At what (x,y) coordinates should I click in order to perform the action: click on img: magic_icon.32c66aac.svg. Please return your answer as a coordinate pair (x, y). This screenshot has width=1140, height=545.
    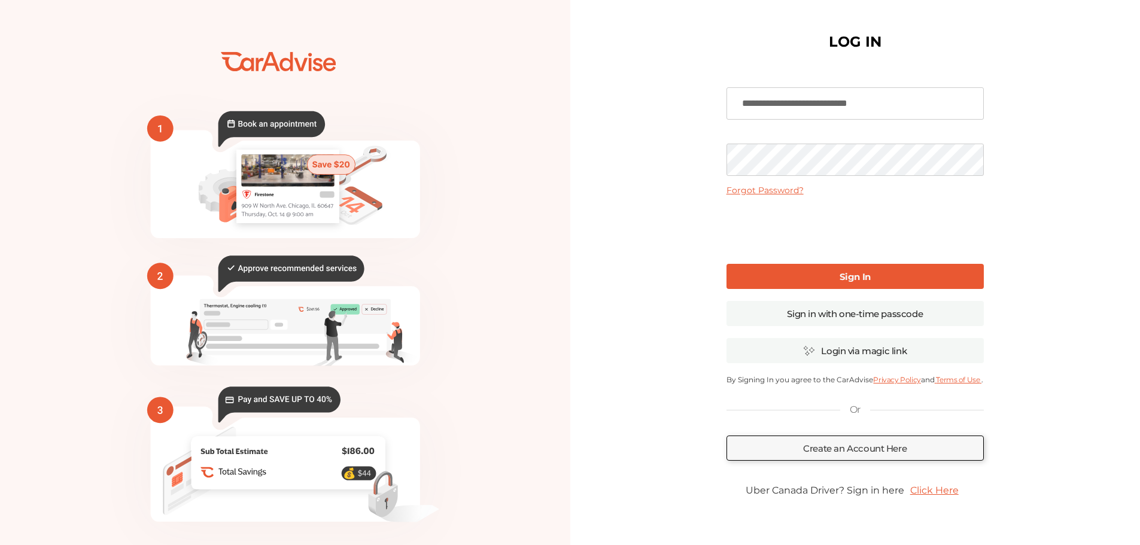
    Looking at the image, I should click on (809, 351).